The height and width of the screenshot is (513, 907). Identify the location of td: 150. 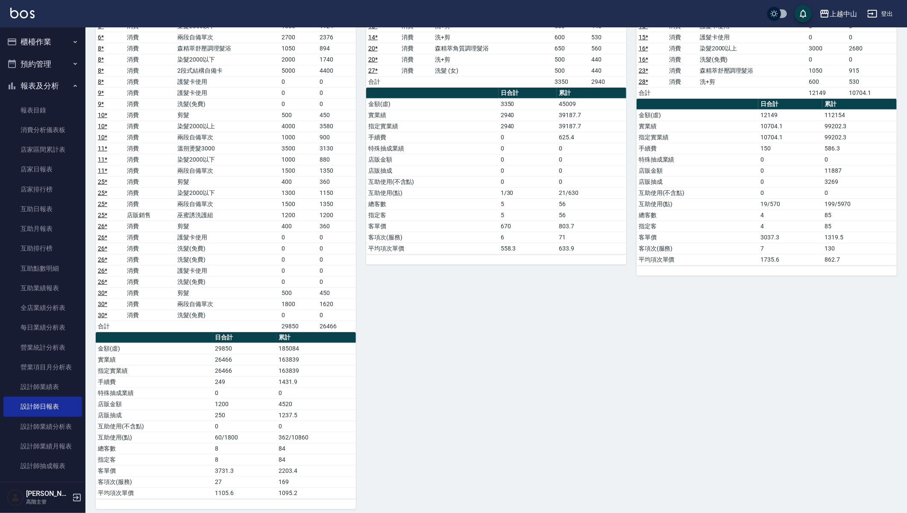
(790, 148).